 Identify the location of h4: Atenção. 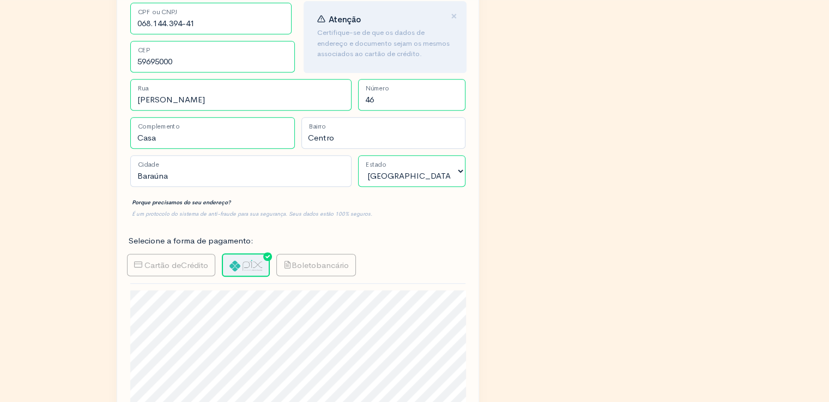
(385, 20).